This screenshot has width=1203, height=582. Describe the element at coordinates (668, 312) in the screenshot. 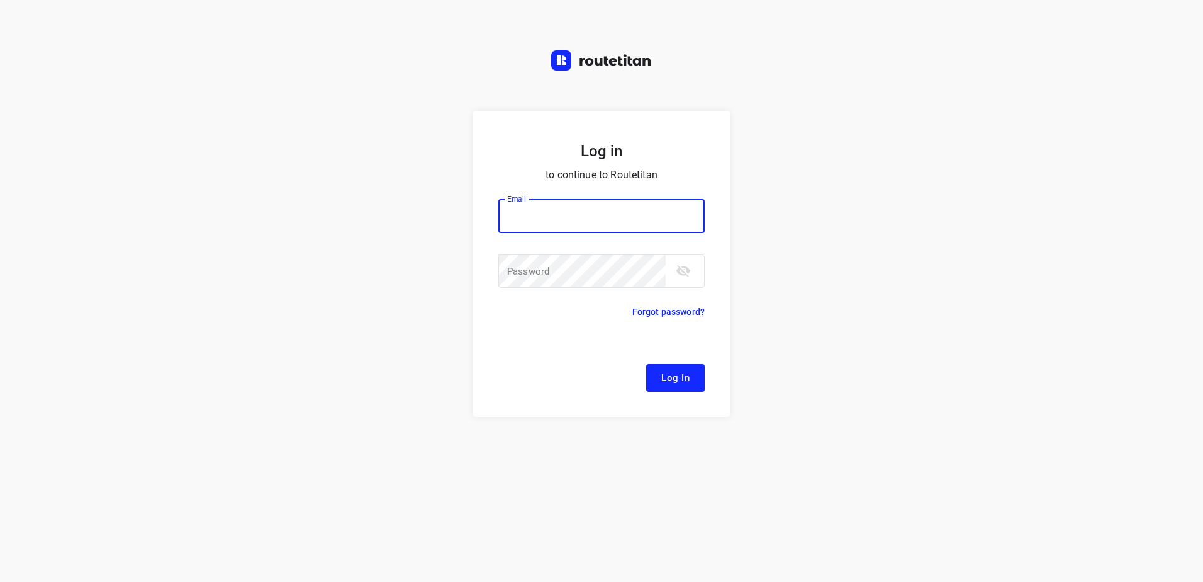

I see `p: Forgot password?` at that location.